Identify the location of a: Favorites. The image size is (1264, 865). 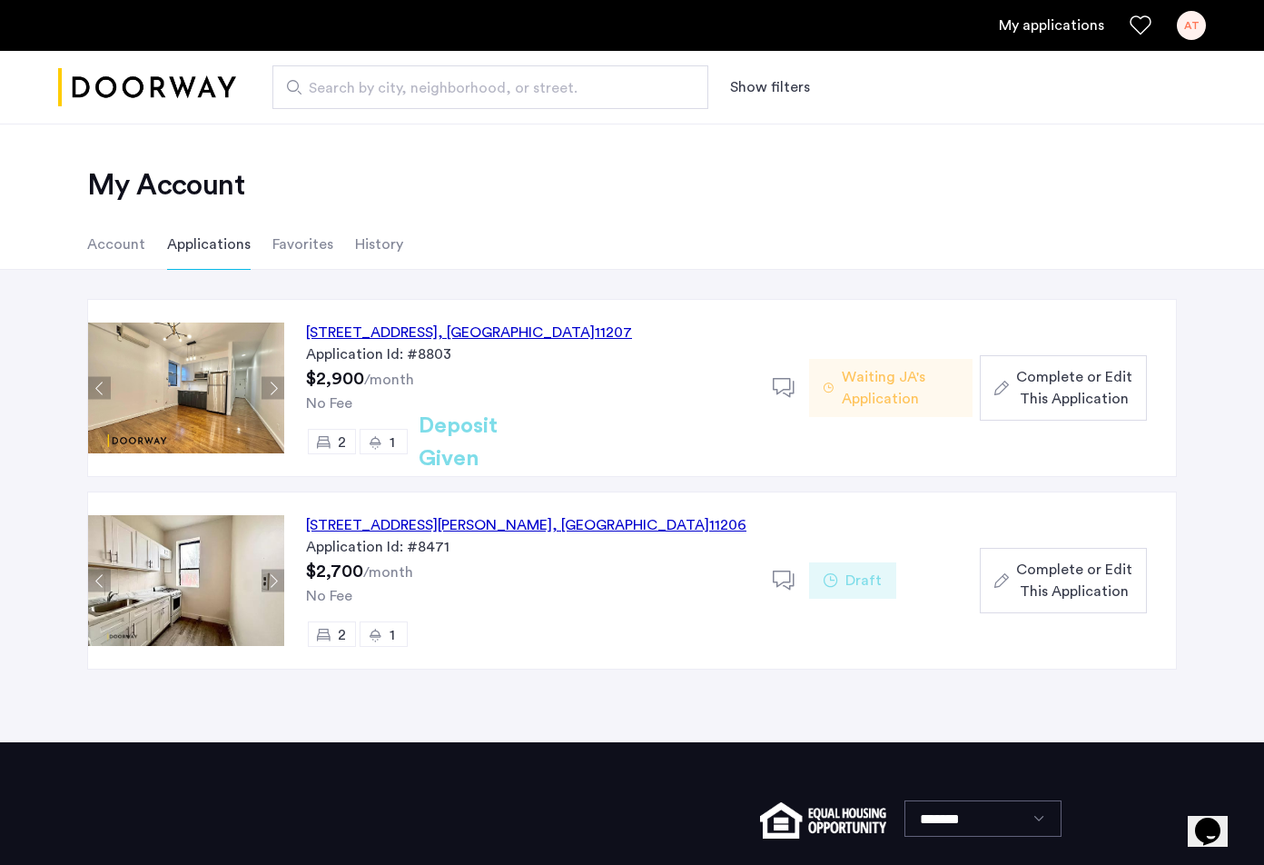
(1141, 25).